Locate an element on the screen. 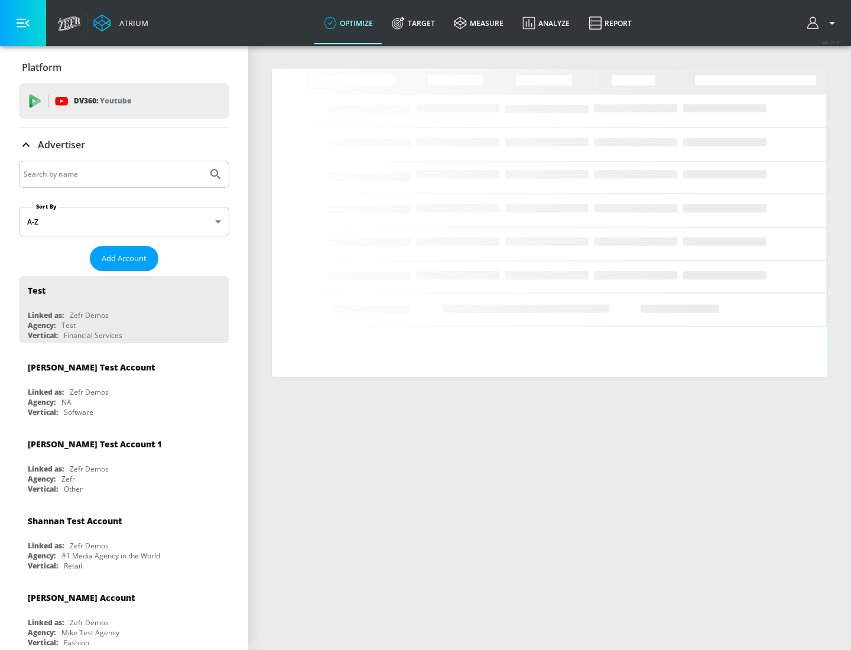 This screenshot has height=650, width=851. div: Mike Test Agency is located at coordinates (90, 633).